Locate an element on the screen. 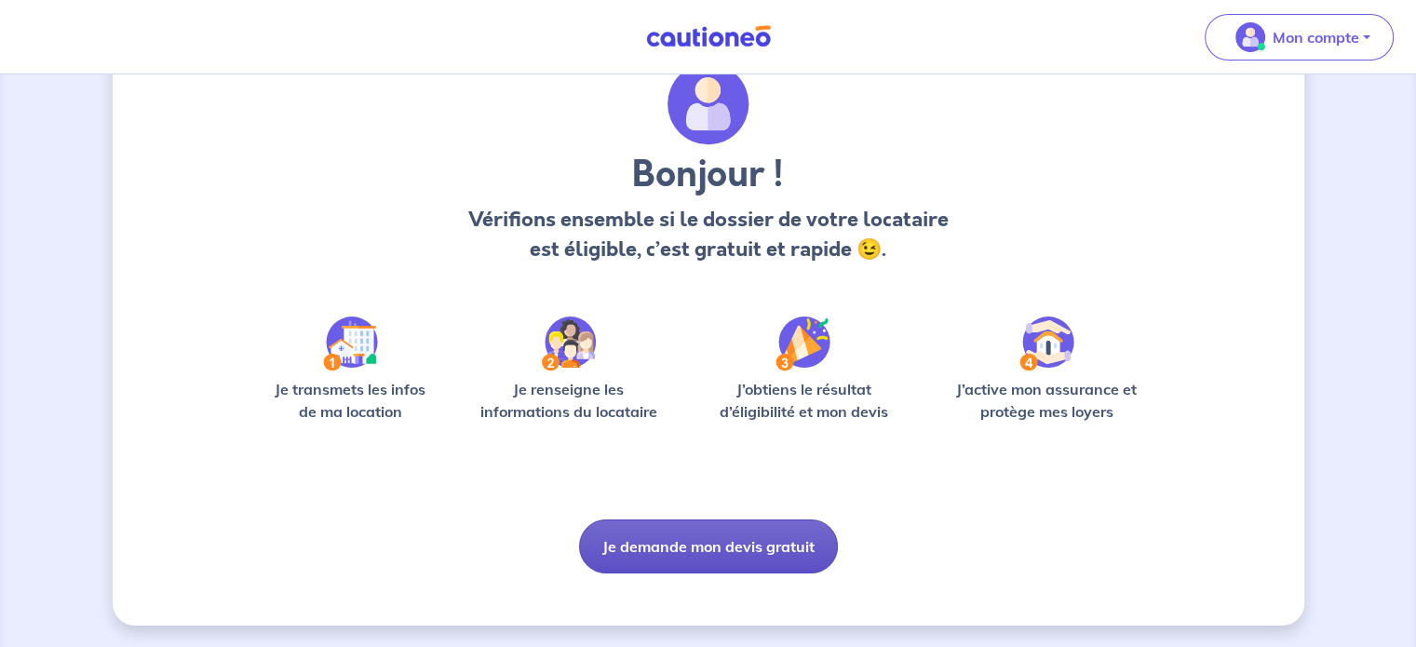 The width and height of the screenshot is (1416, 647). h3: Bonjour ! is located at coordinates (708, 175).